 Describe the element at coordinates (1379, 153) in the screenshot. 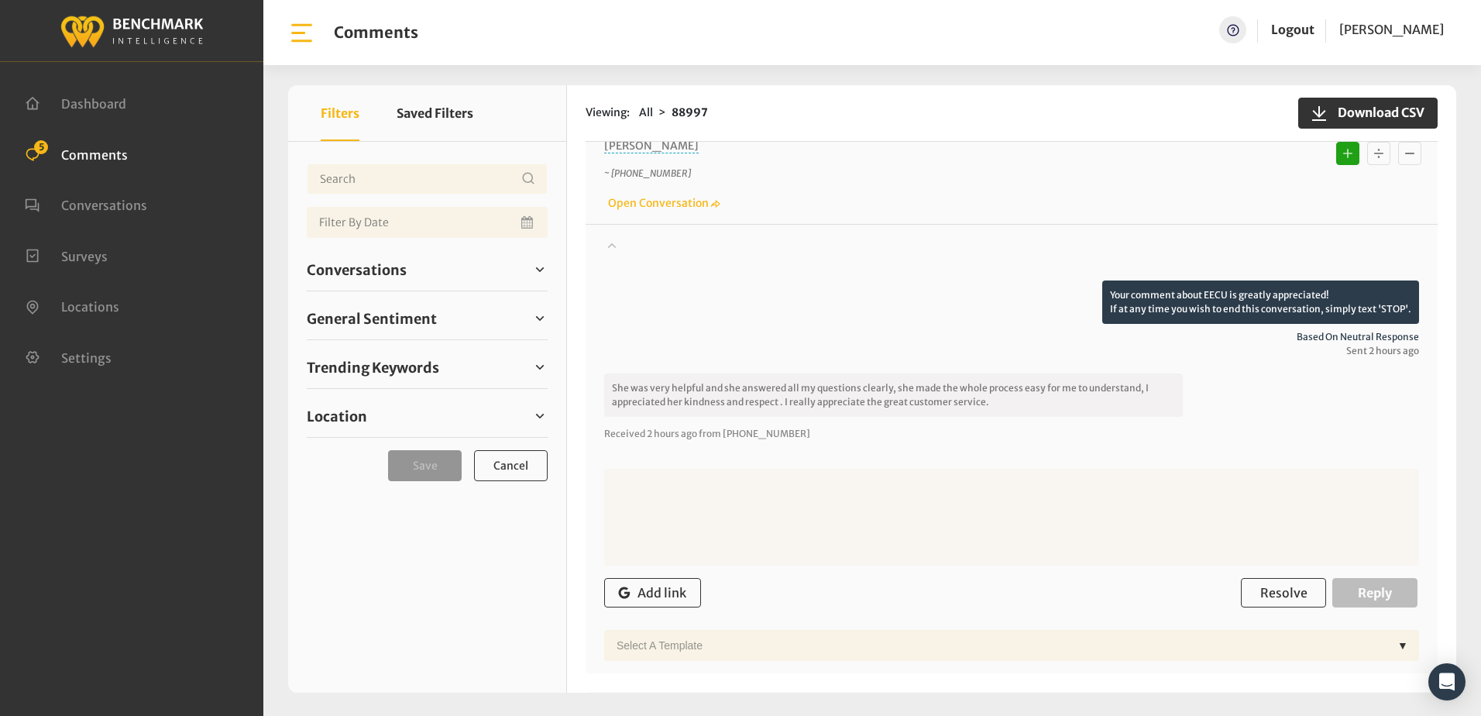

I see `div: Basic example` at that location.